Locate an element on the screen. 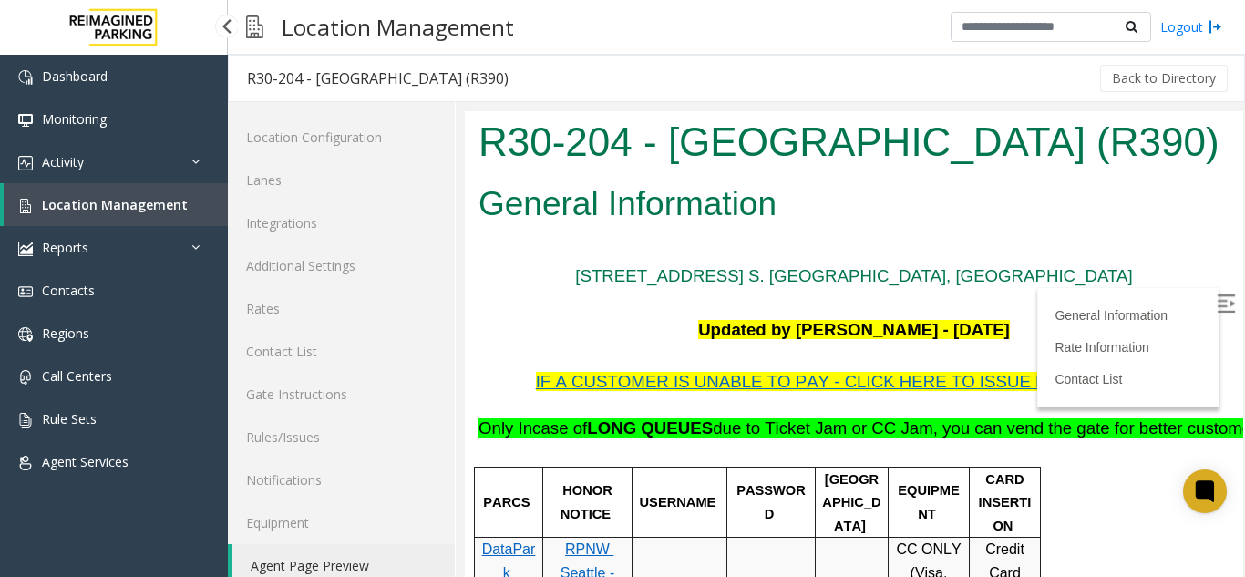 This screenshot has height=577, width=1245. button: Back to Directory is located at coordinates (1164, 78).